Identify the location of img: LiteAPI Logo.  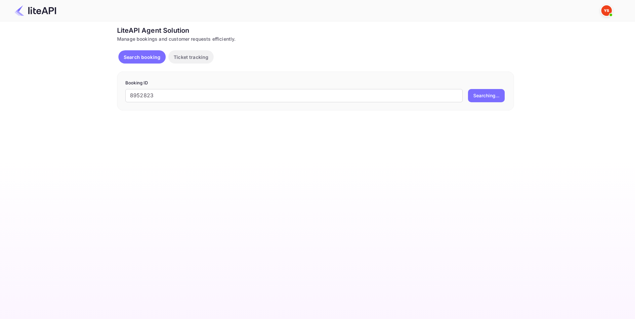
(35, 11).